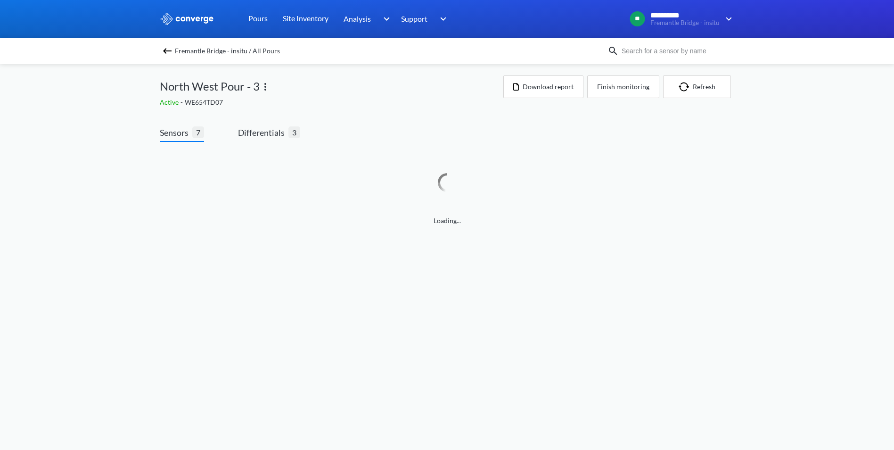 The height and width of the screenshot is (450, 894). What do you see at coordinates (676, 51) in the screenshot?
I see `input: Search for a sensor by name` at bounding box center [676, 51].